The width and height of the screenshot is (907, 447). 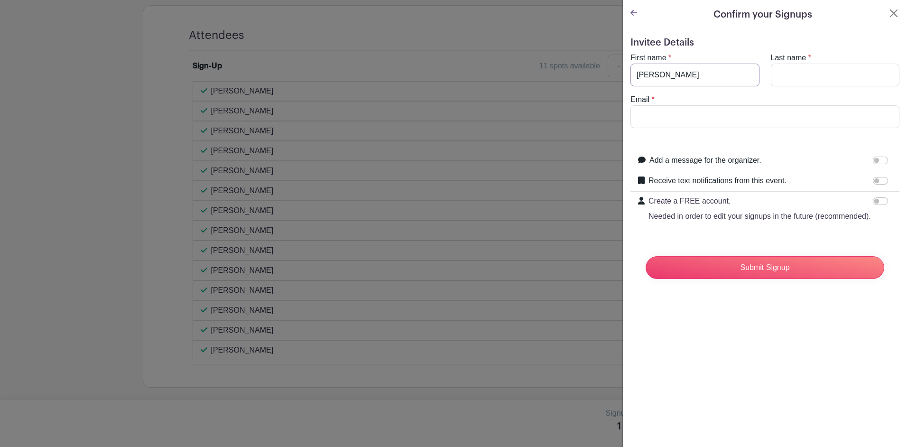 What do you see at coordinates (894, 13) in the screenshot?
I see `button: Close` at bounding box center [894, 13].